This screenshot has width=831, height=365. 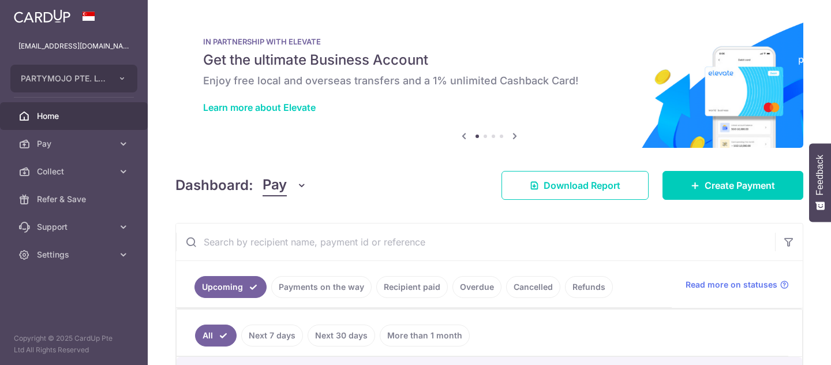 I want to click on a: Overdue, so click(x=477, y=287).